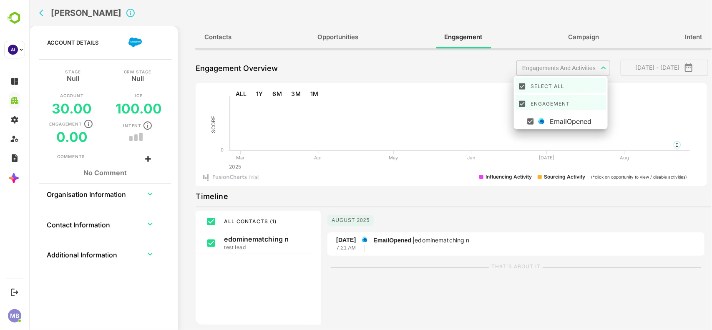 Image resolution: width=712 pixels, height=330 pixels. Describe the element at coordinates (15, 18) in the screenshot. I see `img: BambooboxLogoMark.f1c84d78b4c51b1a7b5f700c9845e183.svg` at that location.